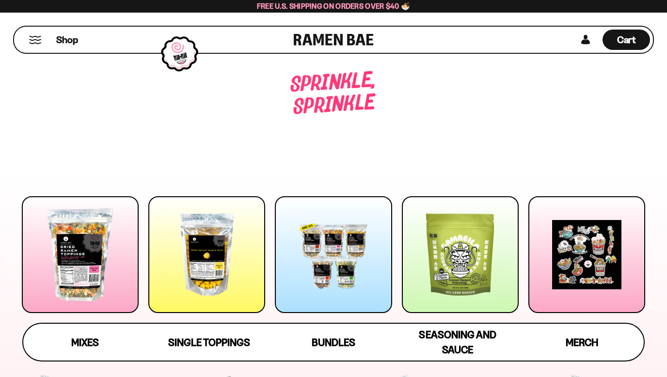 The image size is (667, 377). I want to click on span: Free U.S. Shipping on Orders over $40 🍜, so click(333, 6).